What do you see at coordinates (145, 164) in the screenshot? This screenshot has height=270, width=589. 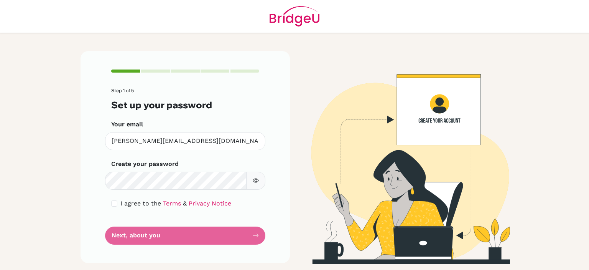 I see `label: Create your password` at bounding box center [145, 164].